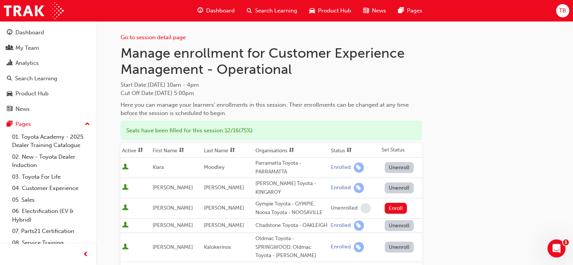 This screenshot has width=573, height=265. What do you see at coordinates (249, 11) in the screenshot?
I see `span: search-icon` at bounding box center [249, 11].